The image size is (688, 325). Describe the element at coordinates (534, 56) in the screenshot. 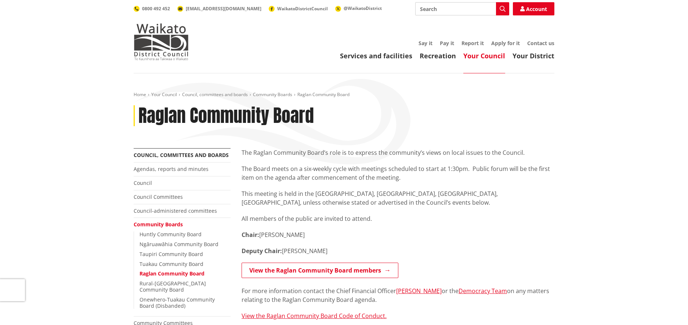

I see `a: Your District` at that location.